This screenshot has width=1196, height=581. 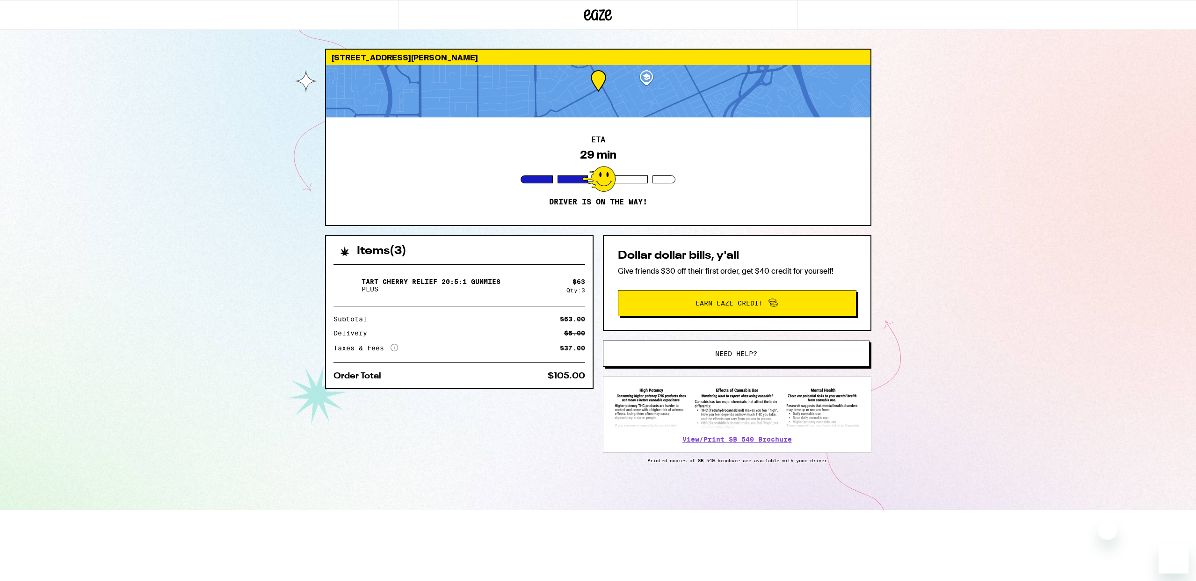 I want to click on div: Taxes & Fees, so click(x=366, y=348).